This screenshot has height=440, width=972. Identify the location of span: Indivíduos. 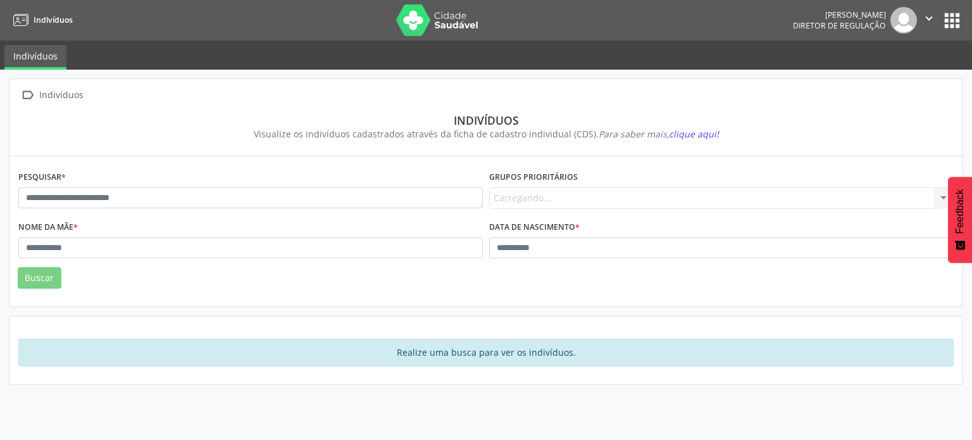
(53, 20).